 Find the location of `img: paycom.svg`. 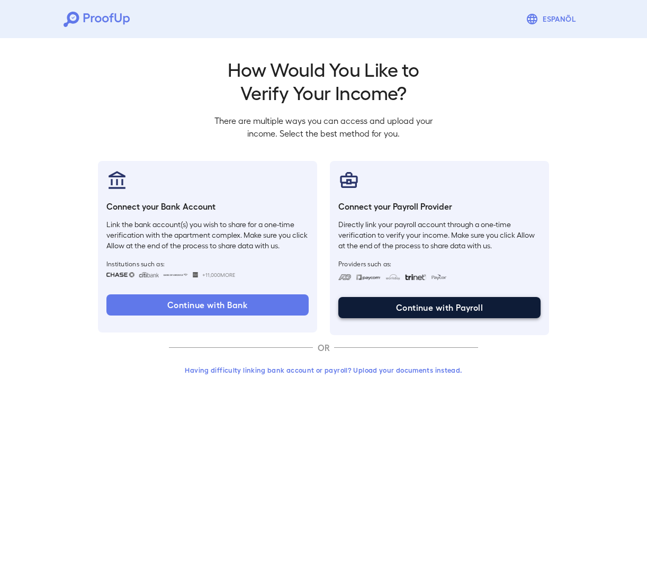

img: paycom.svg is located at coordinates (368, 277).